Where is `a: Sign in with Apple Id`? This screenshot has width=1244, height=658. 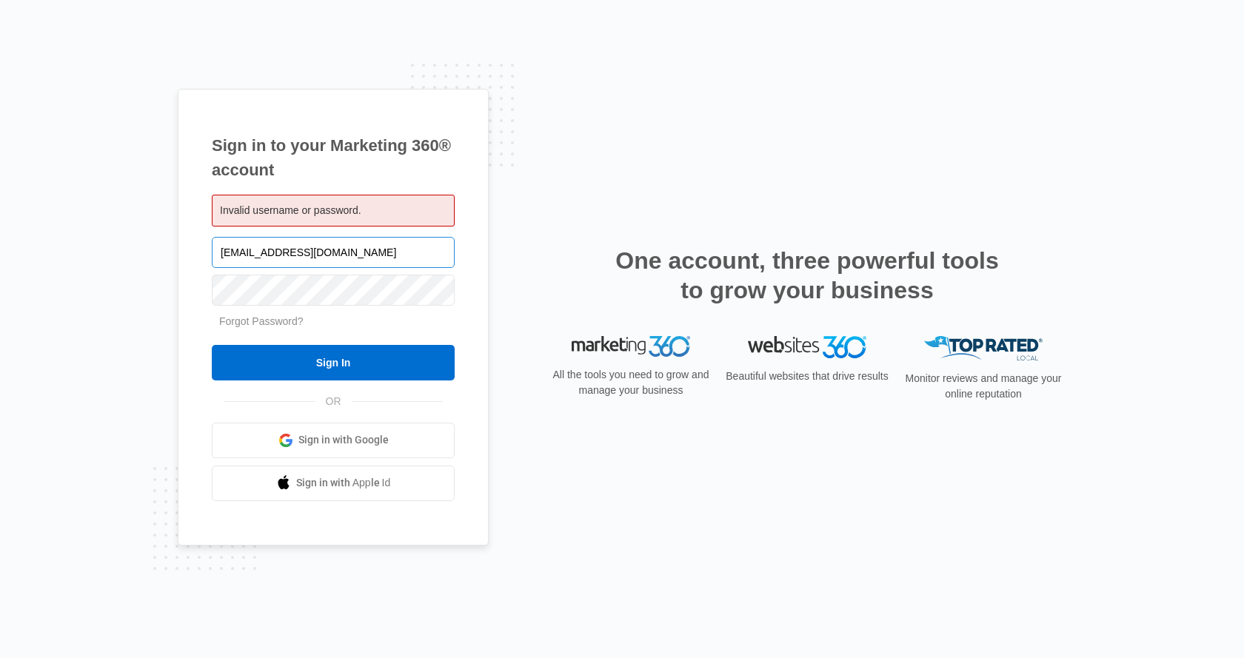 a: Sign in with Apple Id is located at coordinates (333, 484).